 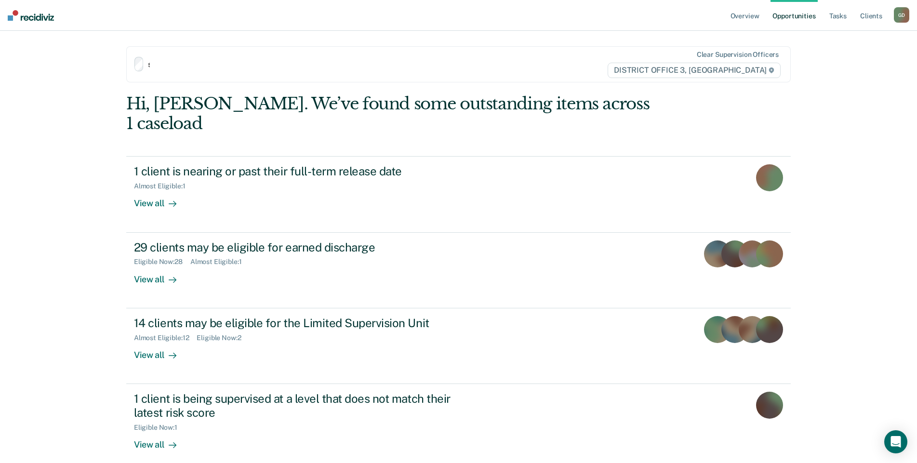 What do you see at coordinates (31, 15) in the screenshot?
I see `img: Recidiviz` at bounding box center [31, 15].